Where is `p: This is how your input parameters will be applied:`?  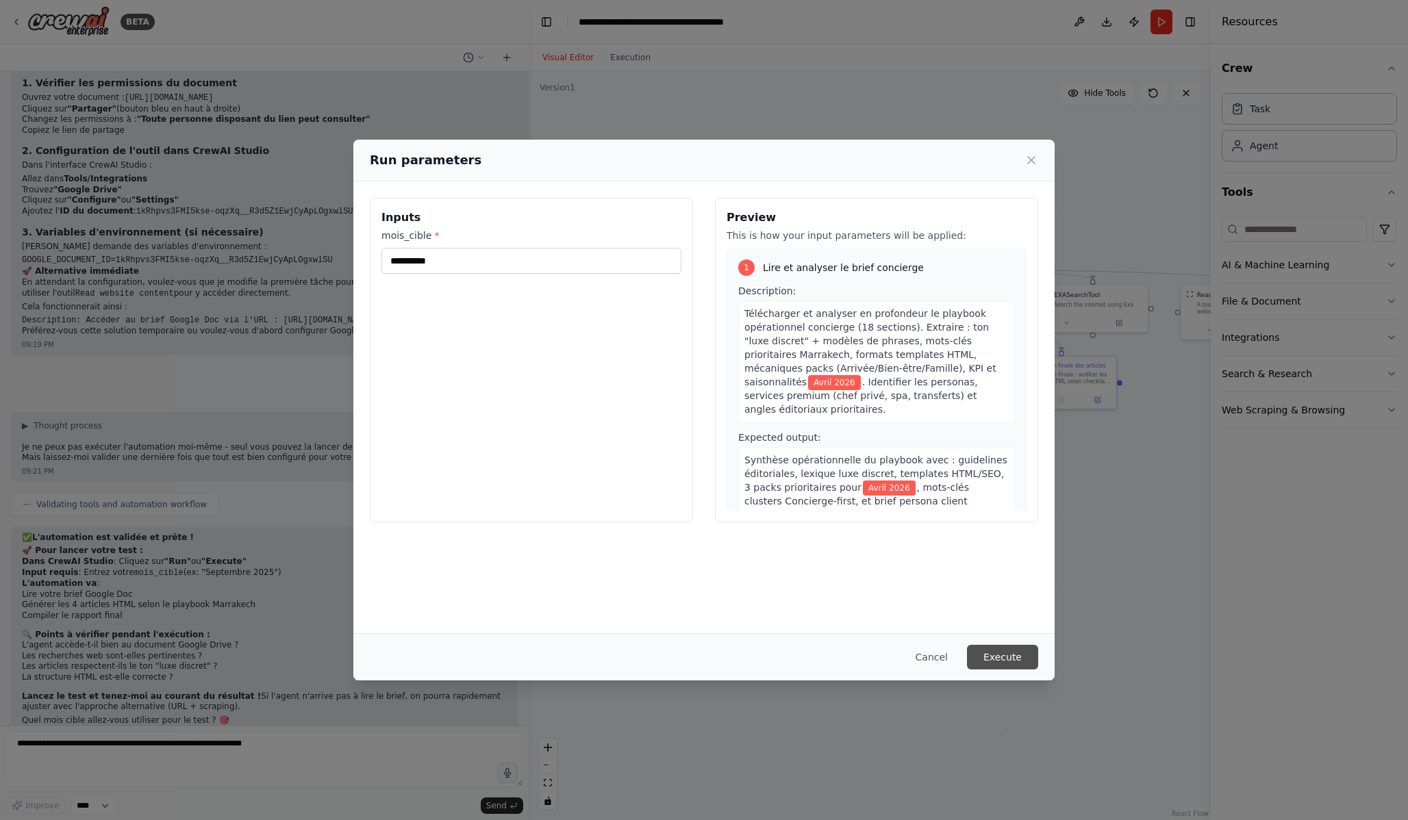 p: This is how your input parameters will be applied: is located at coordinates (877, 236).